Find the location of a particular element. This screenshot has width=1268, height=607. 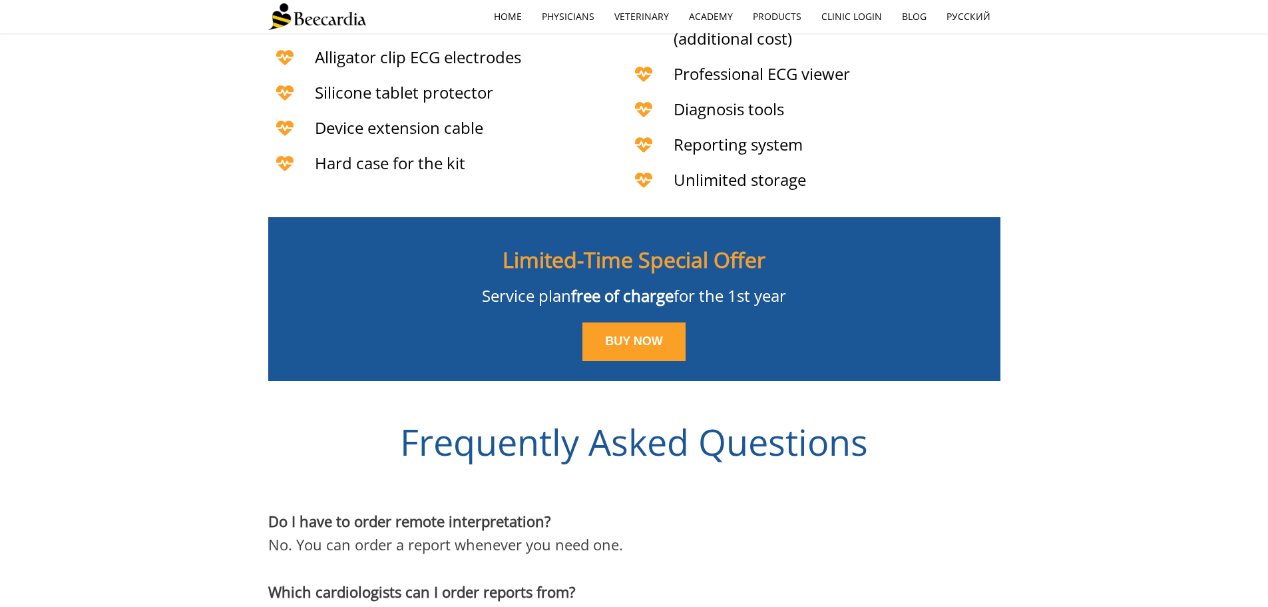

a: Physicians is located at coordinates (568, 17).